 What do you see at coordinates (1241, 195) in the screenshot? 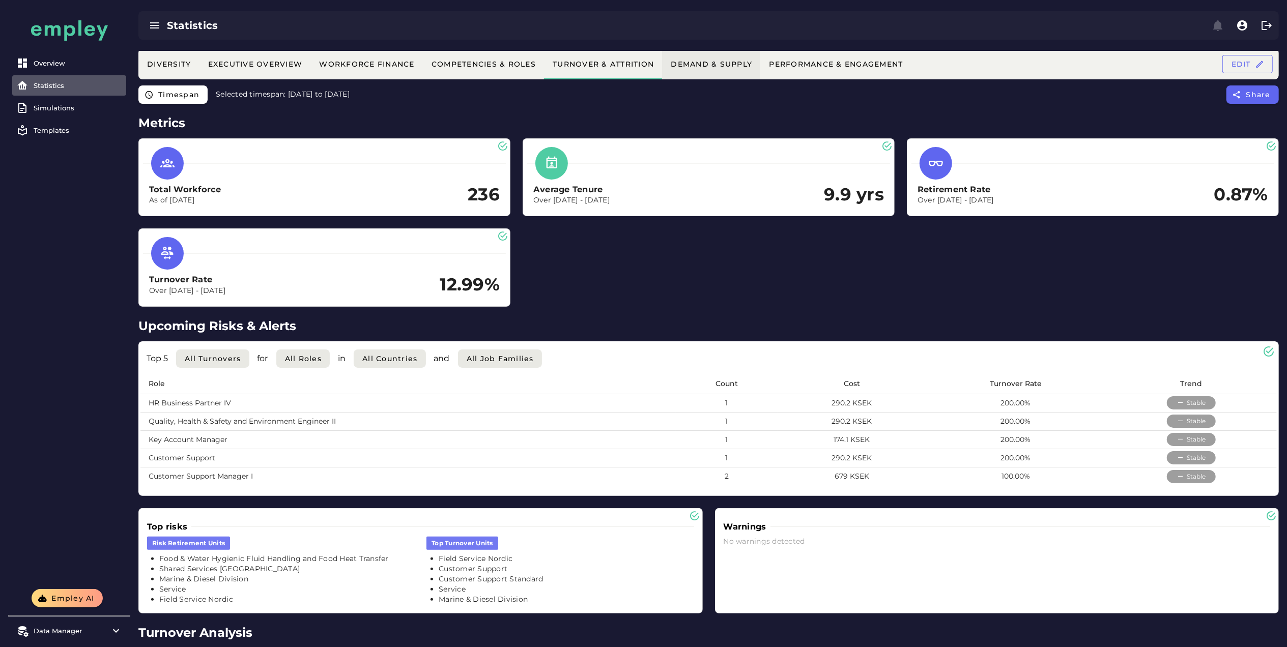
I see `h2: 0.87%` at bounding box center [1241, 195].